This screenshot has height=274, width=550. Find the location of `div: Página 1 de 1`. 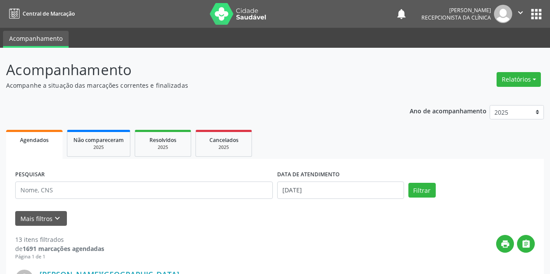

div: Página 1 de 1 is located at coordinates (60, 257).